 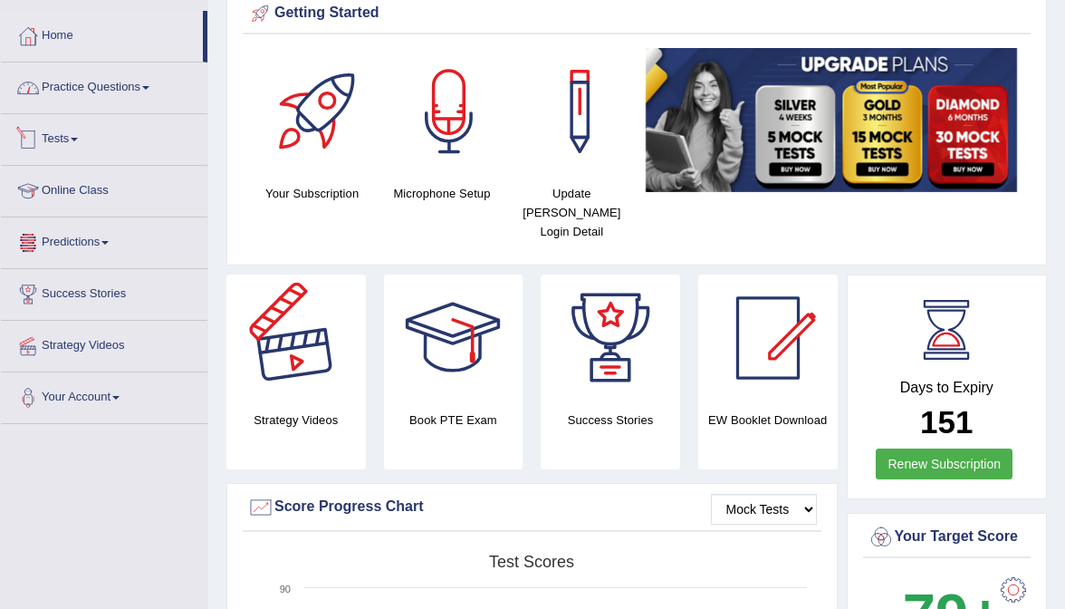 What do you see at coordinates (285, 589) in the screenshot?
I see `text: 90` at bounding box center [285, 589].